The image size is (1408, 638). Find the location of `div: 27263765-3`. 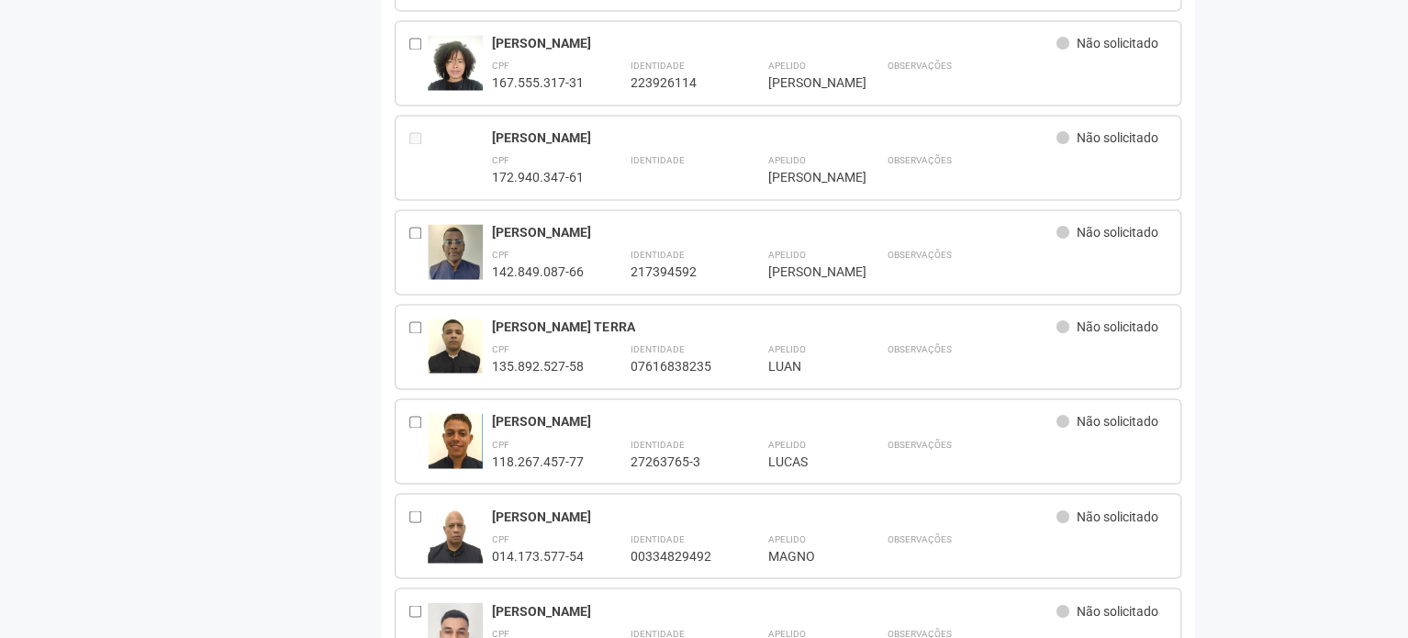

div: 27263765-3 is located at coordinates (676, 461).